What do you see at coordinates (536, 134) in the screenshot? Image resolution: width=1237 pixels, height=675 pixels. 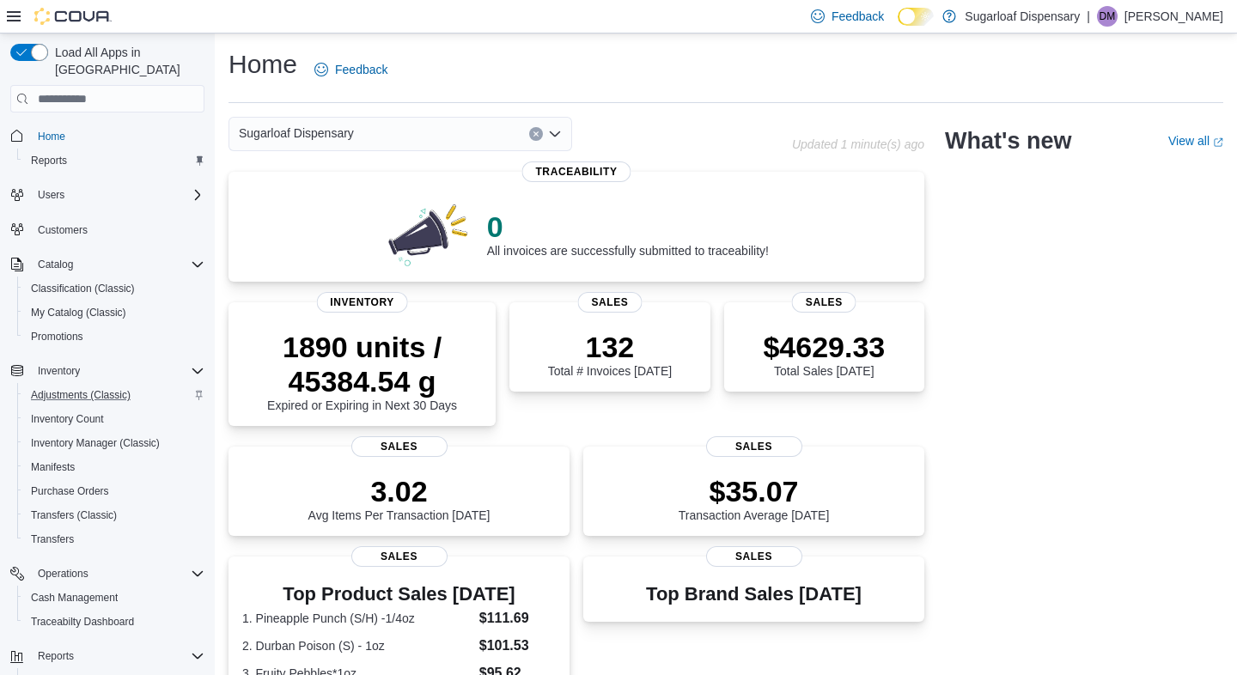 I see `button: Clear input` at bounding box center [536, 134].